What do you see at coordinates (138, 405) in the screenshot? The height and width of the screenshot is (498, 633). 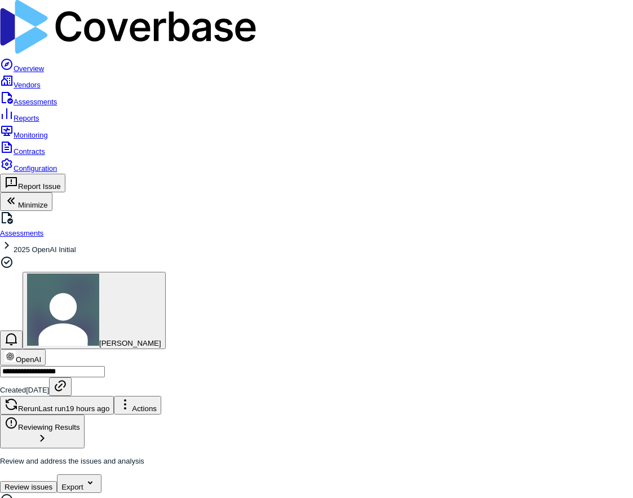 I see `button: Actions` at bounding box center [138, 405].